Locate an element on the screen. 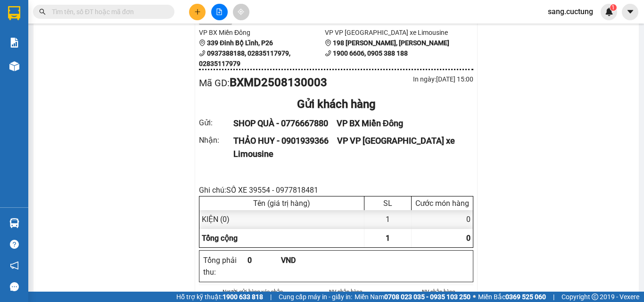 The image size is (644, 302). div: 1 is located at coordinates (388, 219).